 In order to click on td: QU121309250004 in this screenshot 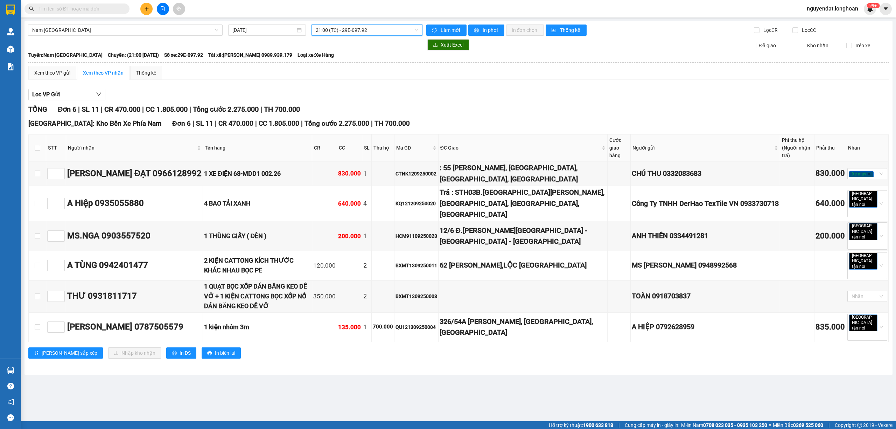, I will do `click(417, 327)`.